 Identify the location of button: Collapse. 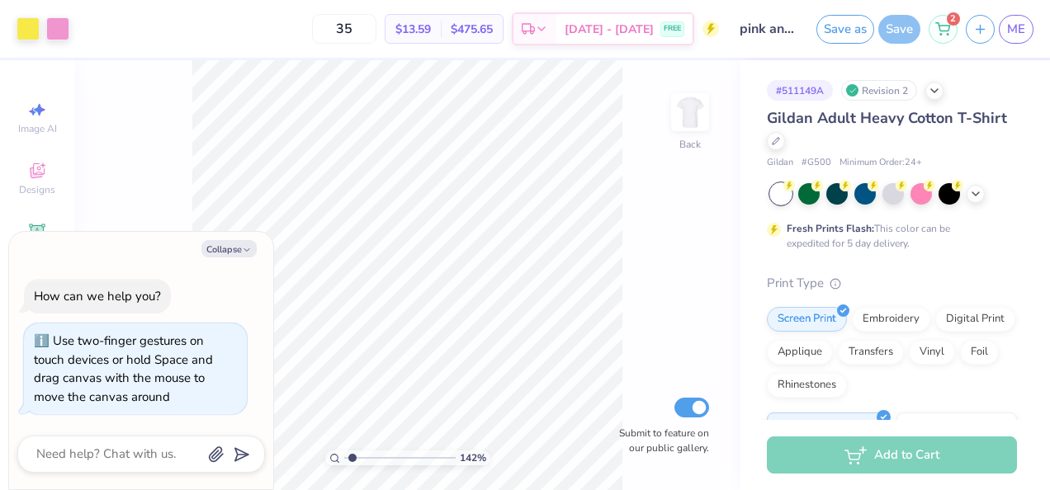
(229, 249).